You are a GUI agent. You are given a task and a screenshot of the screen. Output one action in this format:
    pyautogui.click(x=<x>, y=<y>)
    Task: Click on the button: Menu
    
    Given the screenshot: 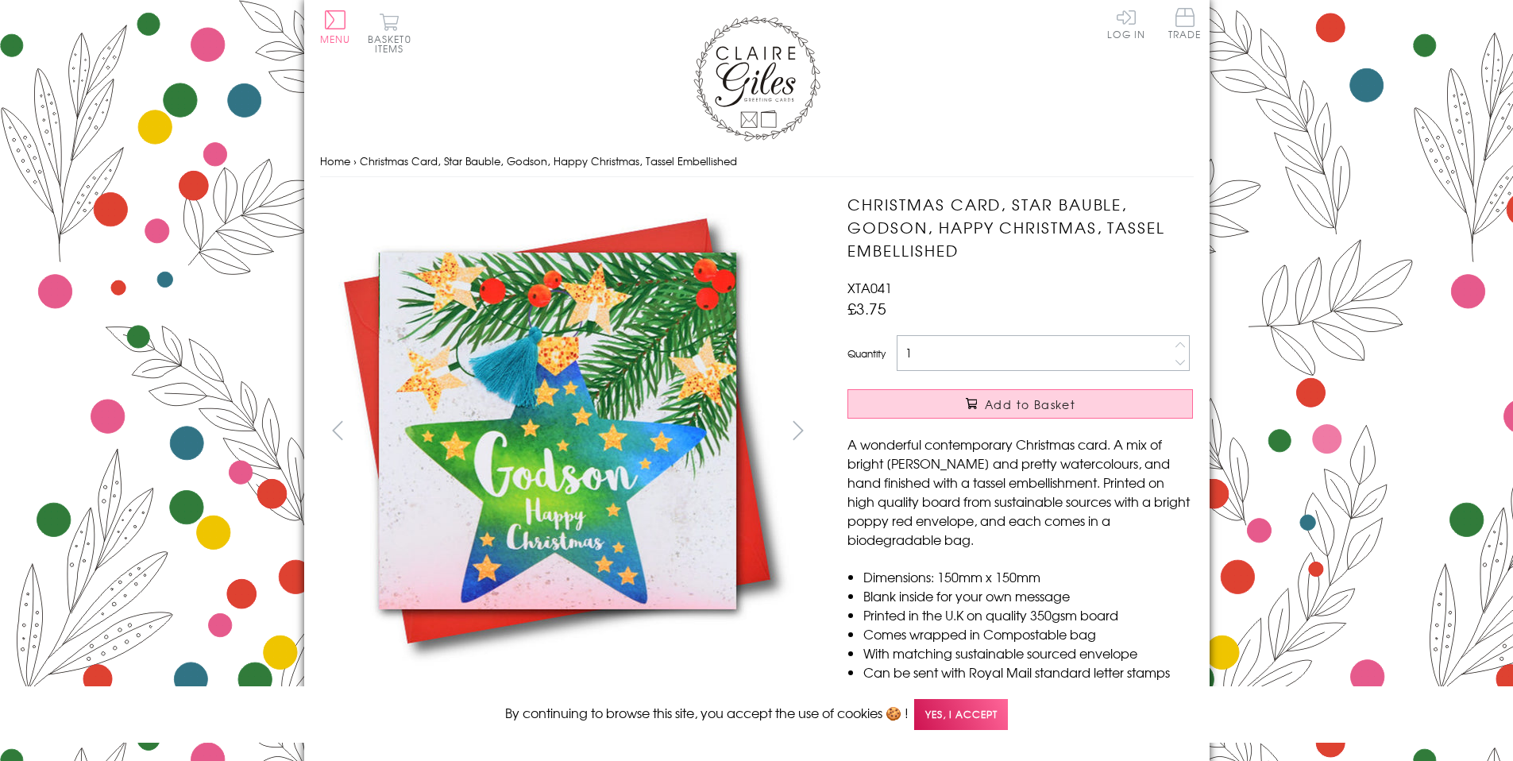 What is the action you would take?
    pyautogui.click(x=335, y=27)
    